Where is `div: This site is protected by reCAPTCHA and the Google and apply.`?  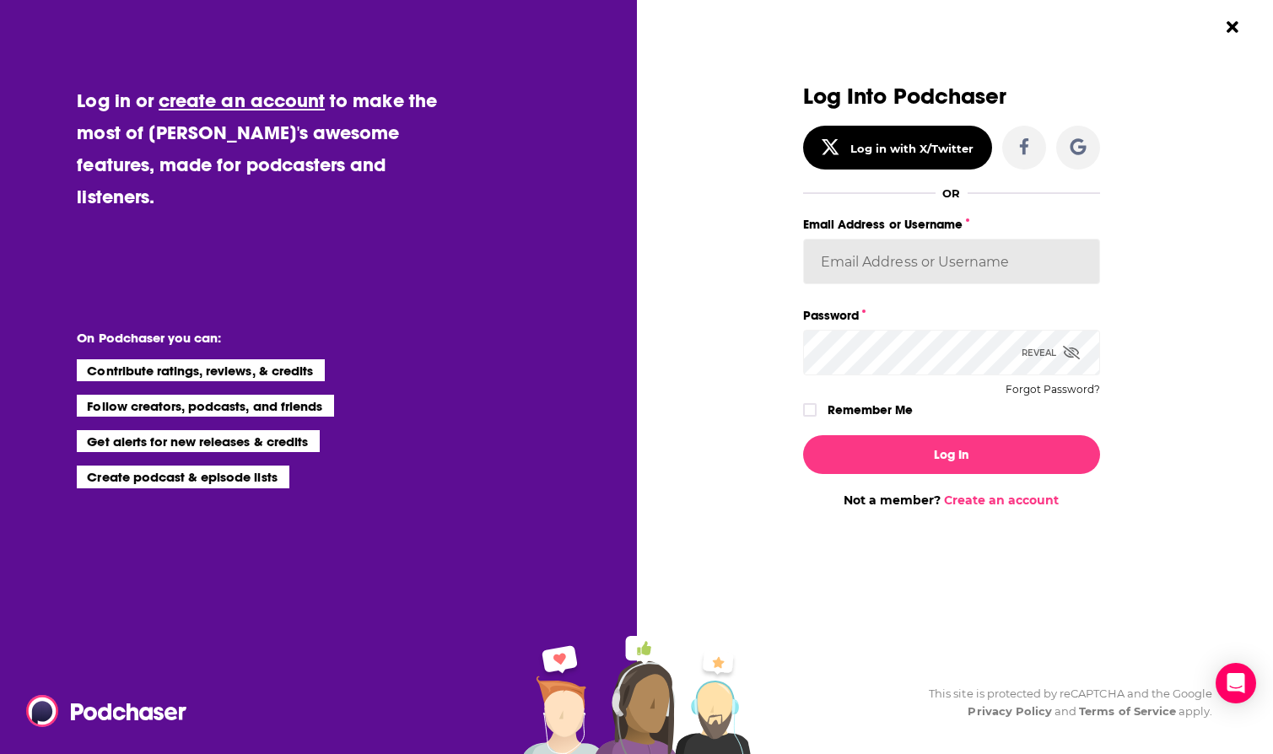 div: This site is protected by reCAPTCHA and the Google and apply. is located at coordinates (1064, 703).